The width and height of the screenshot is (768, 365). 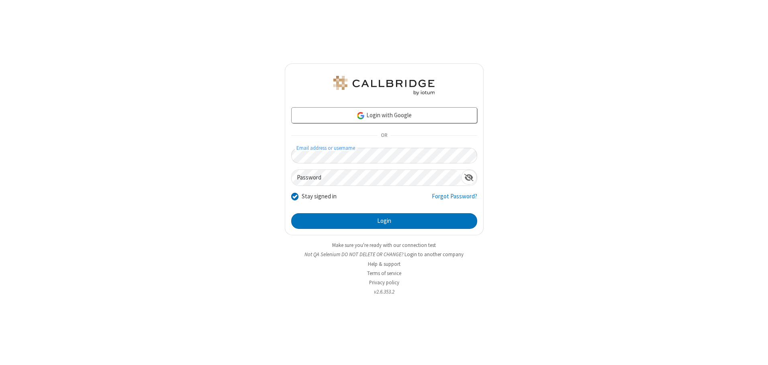 I want to click on input: Password, so click(x=376, y=178).